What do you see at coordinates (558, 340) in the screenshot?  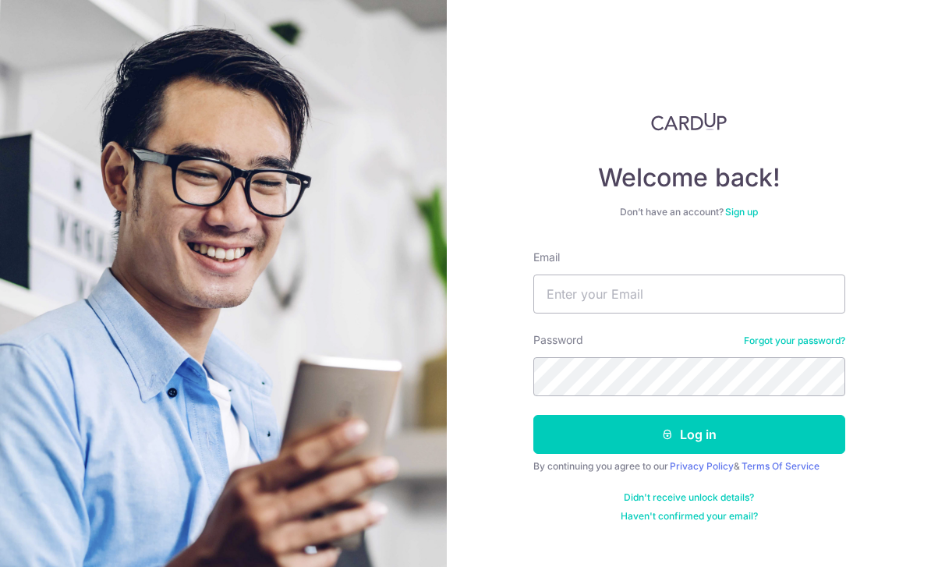 I see `label: Password` at bounding box center [558, 340].